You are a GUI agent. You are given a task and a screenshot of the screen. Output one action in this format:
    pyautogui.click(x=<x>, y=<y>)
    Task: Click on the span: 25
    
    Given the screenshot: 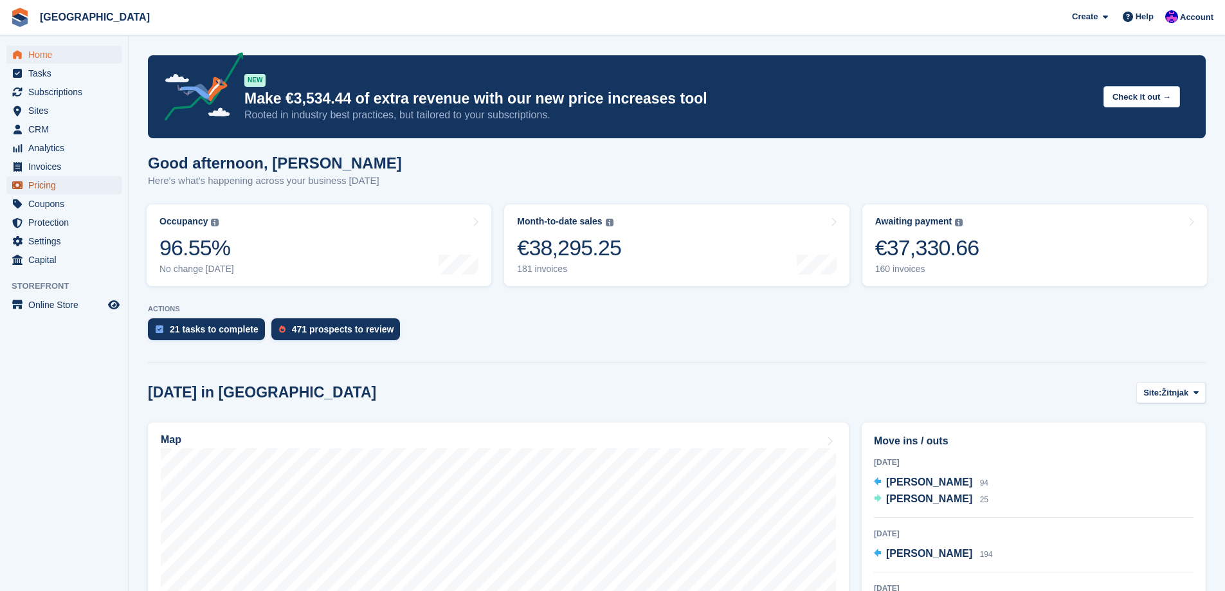 What is the action you would take?
    pyautogui.click(x=984, y=500)
    